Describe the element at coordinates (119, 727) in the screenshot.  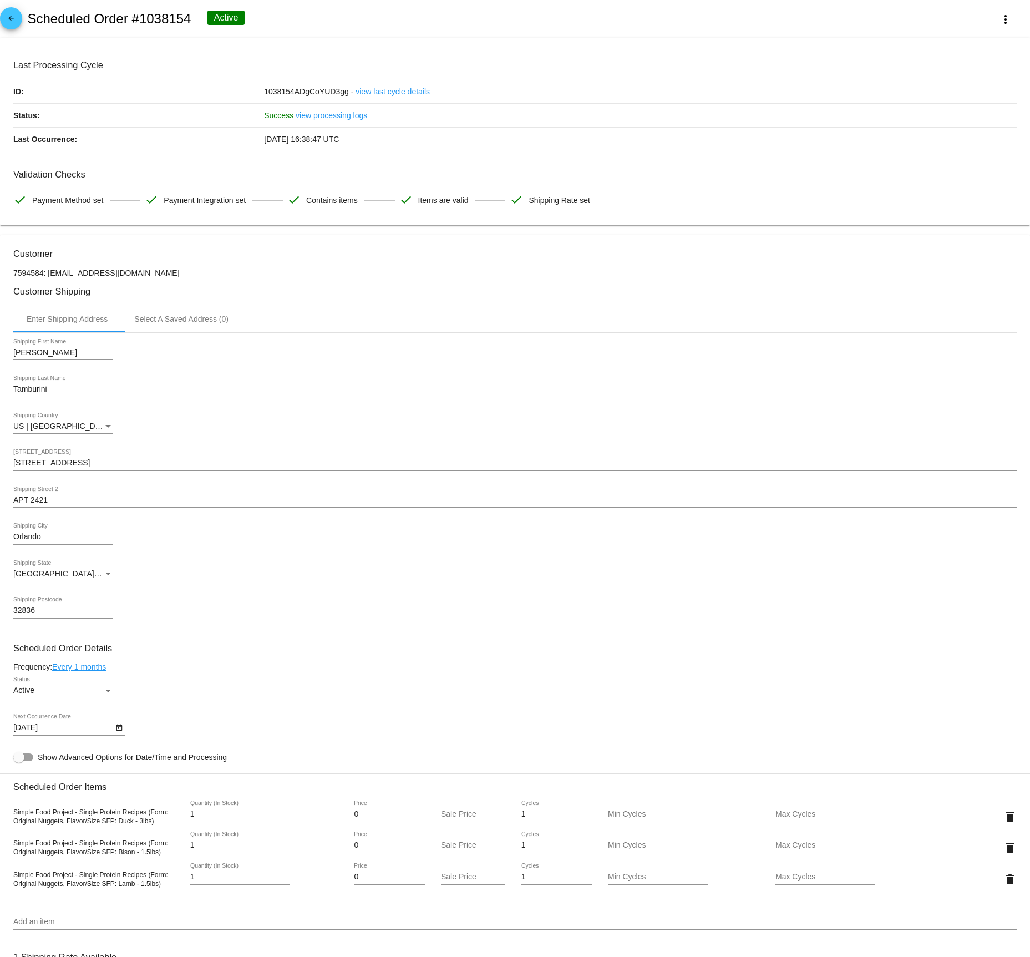
I see `button: Open calendar` at that location.